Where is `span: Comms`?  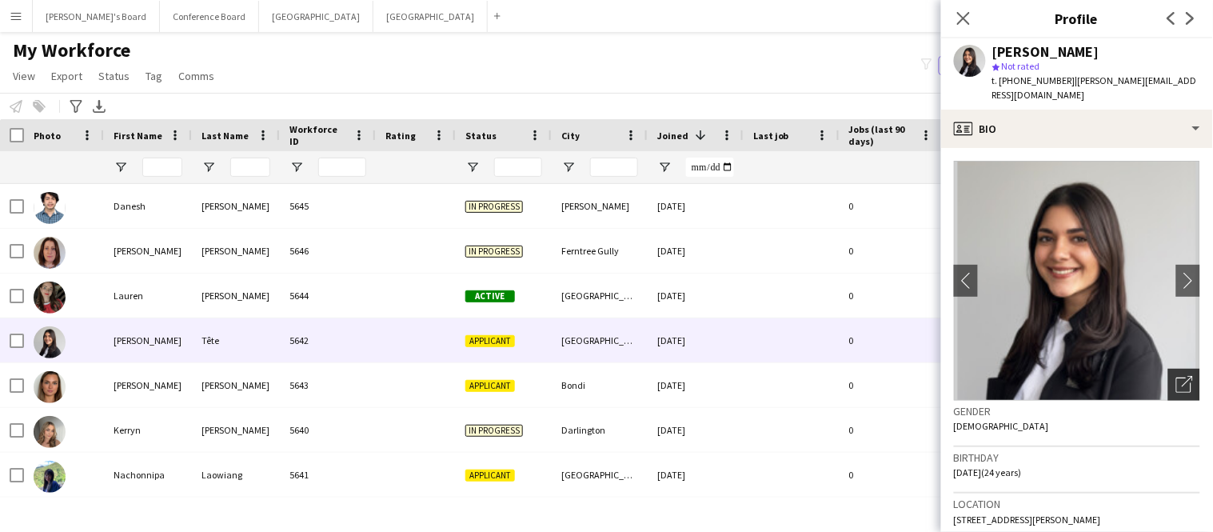 span: Comms is located at coordinates (196, 76).